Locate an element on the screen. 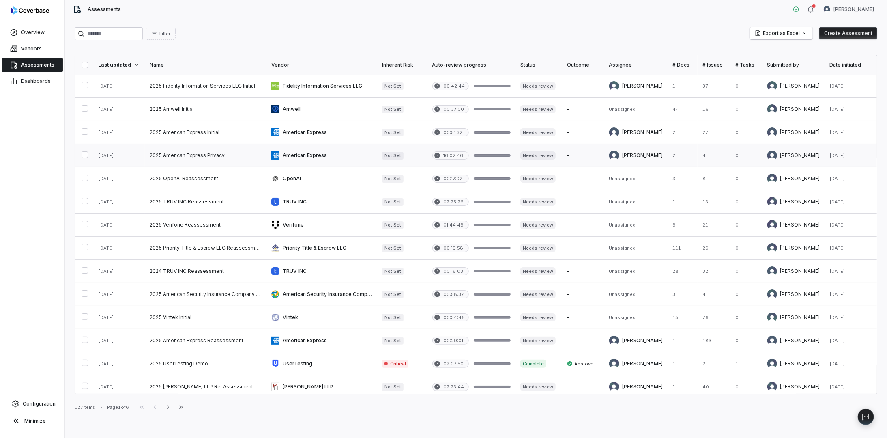 The width and height of the screenshot is (887, 438). div: Last updated is located at coordinates (119, 65).